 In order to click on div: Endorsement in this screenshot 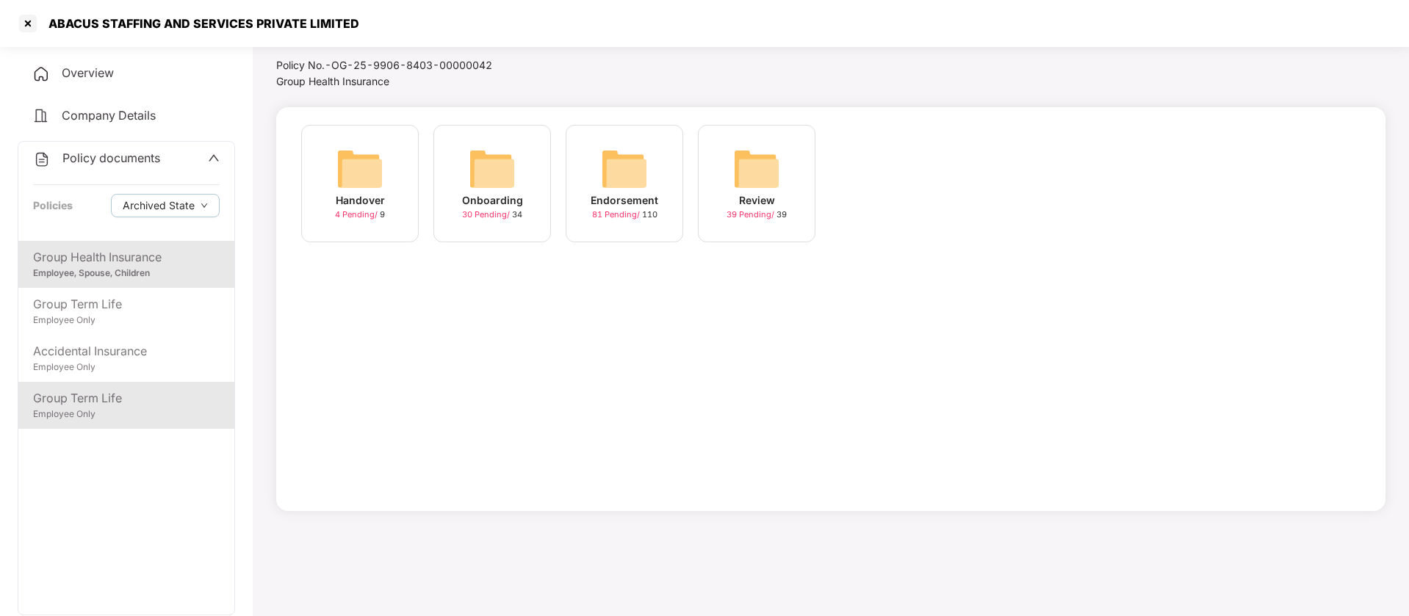, I will do `click(624, 200)`.